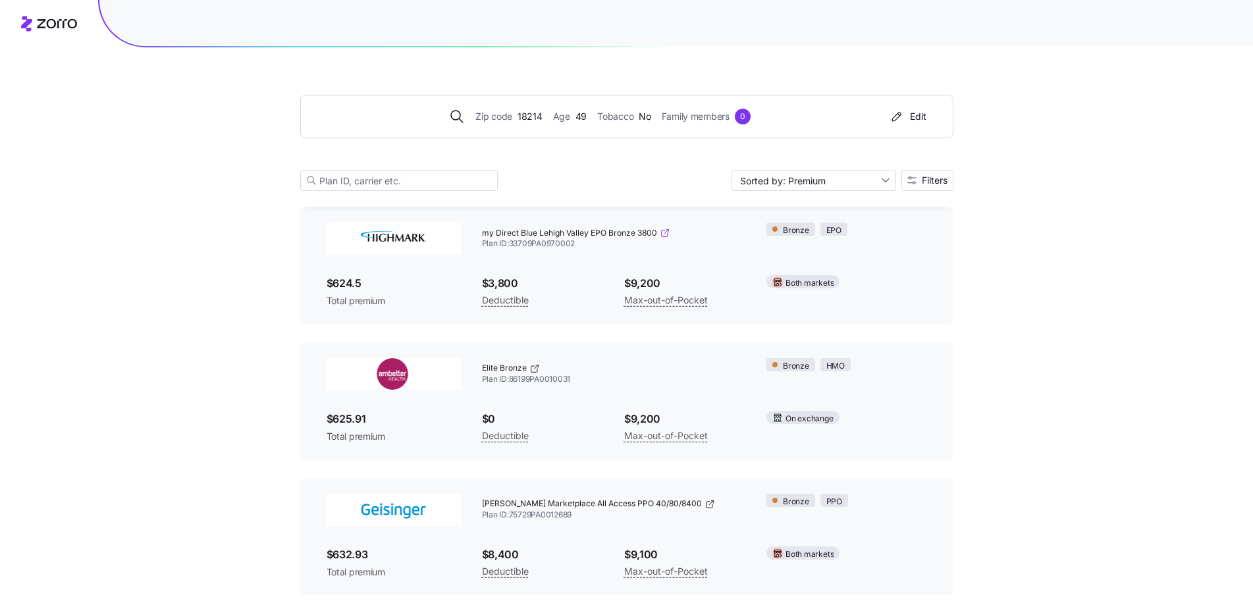 The height and width of the screenshot is (605, 1253). Describe the element at coordinates (394, 238) in the screenshot. I see `img: Highmark BlueCross BlueShield` at that location.